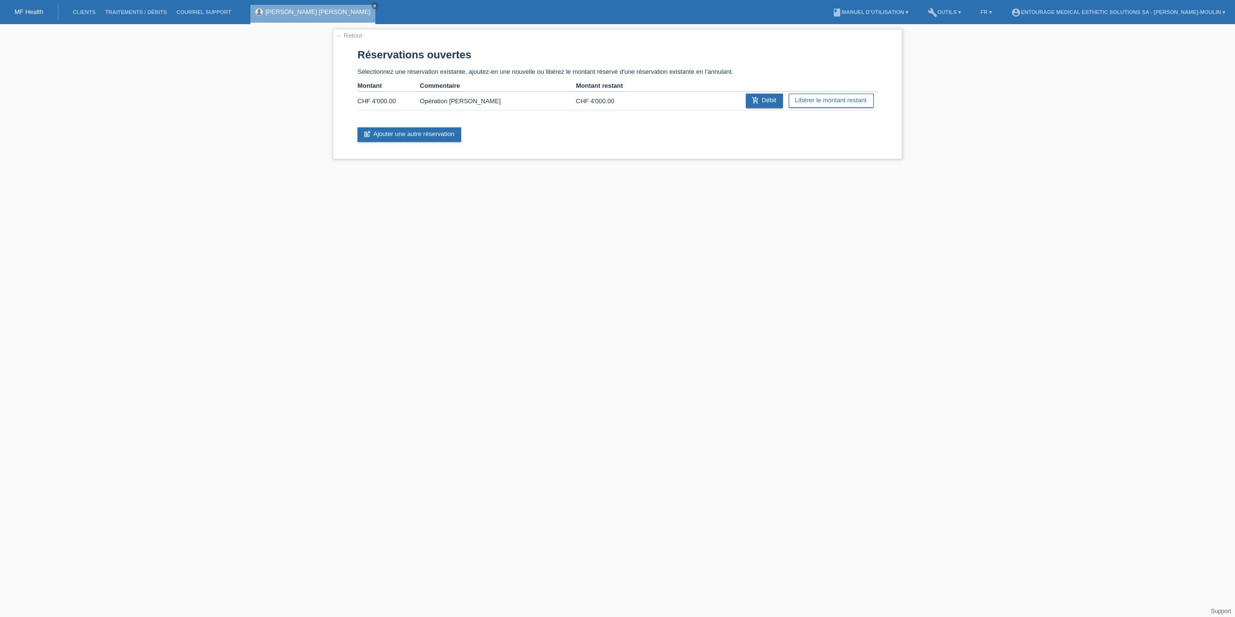 The image size is (1235, 617). What do you see at coordinates (1221, 611) in the screenshot?
I see `a: Support` at bounding box center [1221, 611].